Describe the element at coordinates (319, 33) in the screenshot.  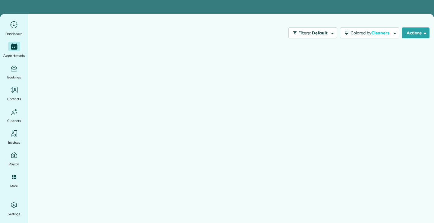
I see `span: Default` at that location.